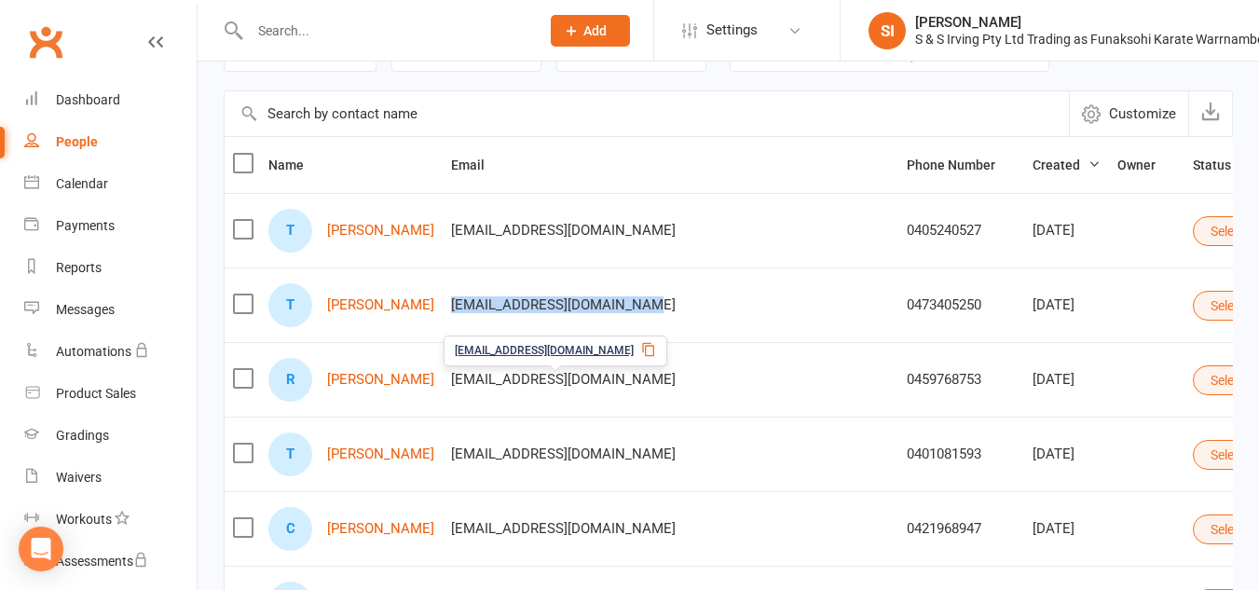  What do you see at coordinates (290, 305) in the screenshot?
I see `div: Tegan` at bounding box center [290, 305].